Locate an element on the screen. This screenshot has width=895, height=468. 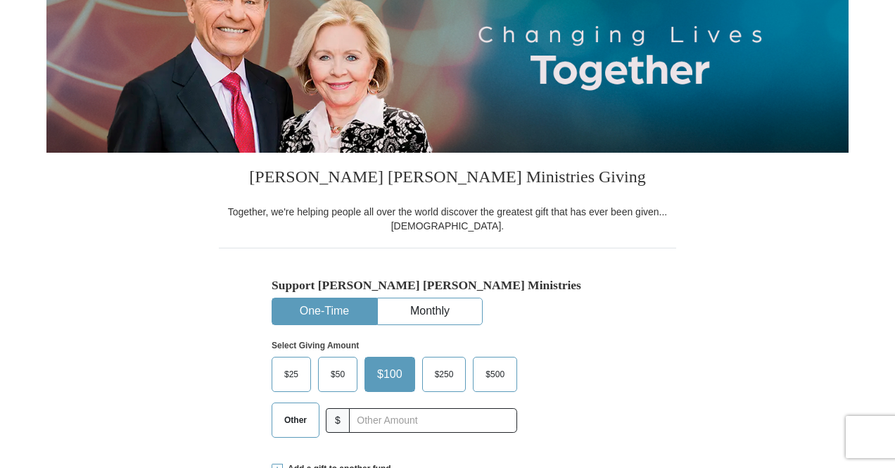
span: $250 is located at coordinates (444, 375).